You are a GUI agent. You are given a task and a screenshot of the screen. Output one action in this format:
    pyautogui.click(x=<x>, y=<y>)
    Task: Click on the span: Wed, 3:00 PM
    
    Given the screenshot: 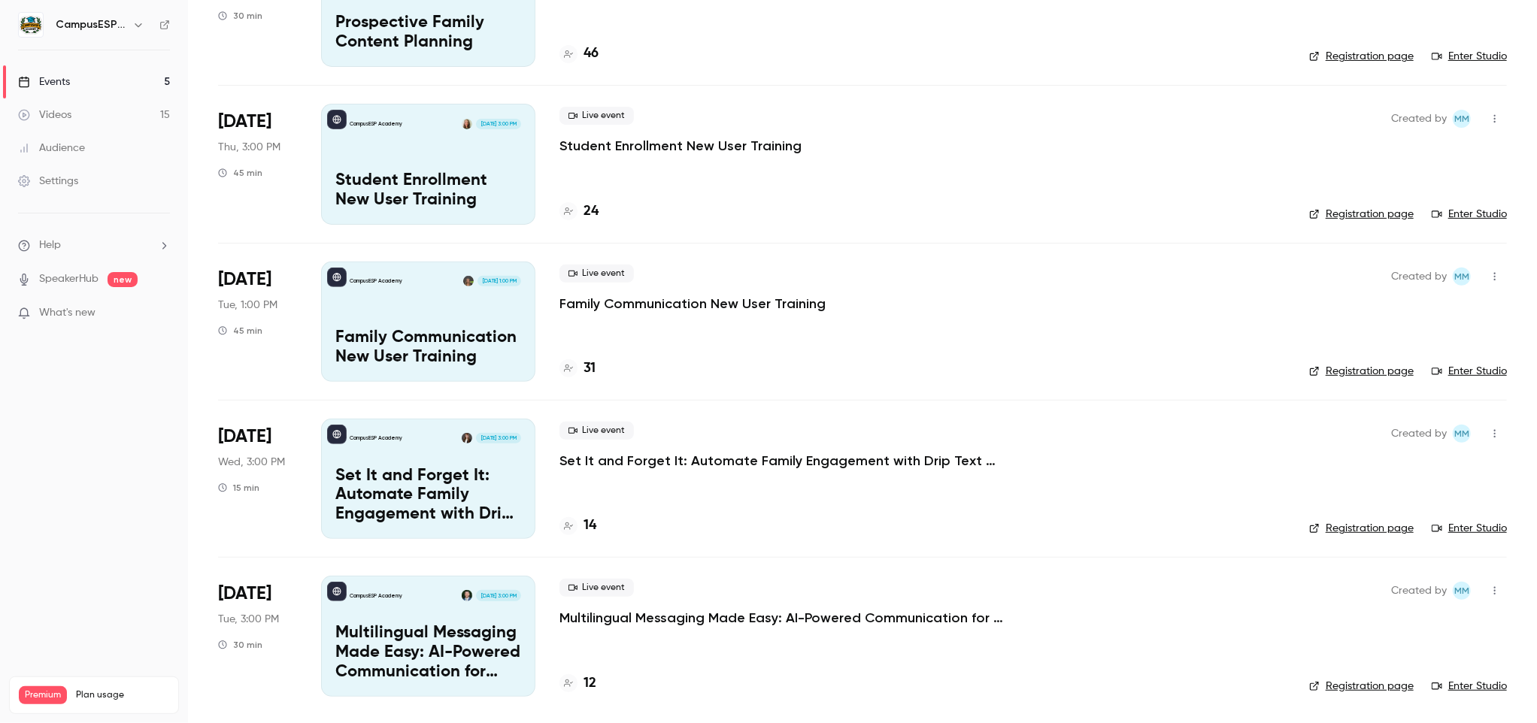 What is the action you would take?
    pyautogui.click(x=251, y=462)
    